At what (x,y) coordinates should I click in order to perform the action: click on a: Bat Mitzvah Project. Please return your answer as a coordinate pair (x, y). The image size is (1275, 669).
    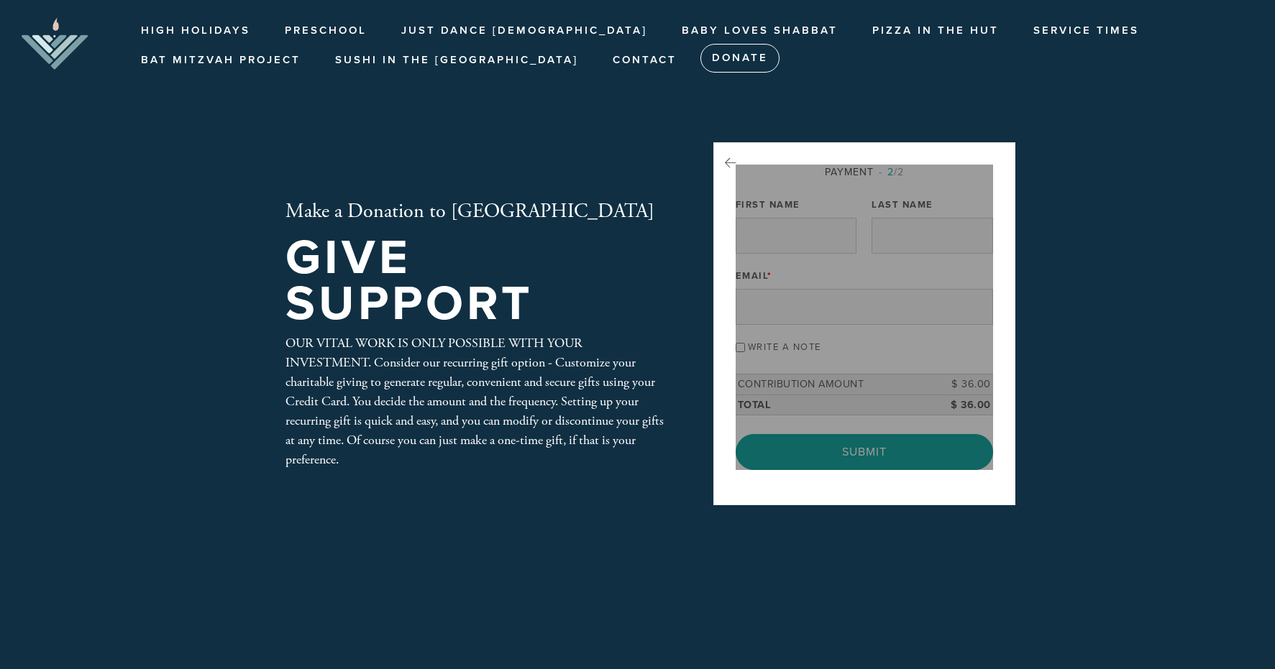
    Looking at the image, I should click on (221, 60).